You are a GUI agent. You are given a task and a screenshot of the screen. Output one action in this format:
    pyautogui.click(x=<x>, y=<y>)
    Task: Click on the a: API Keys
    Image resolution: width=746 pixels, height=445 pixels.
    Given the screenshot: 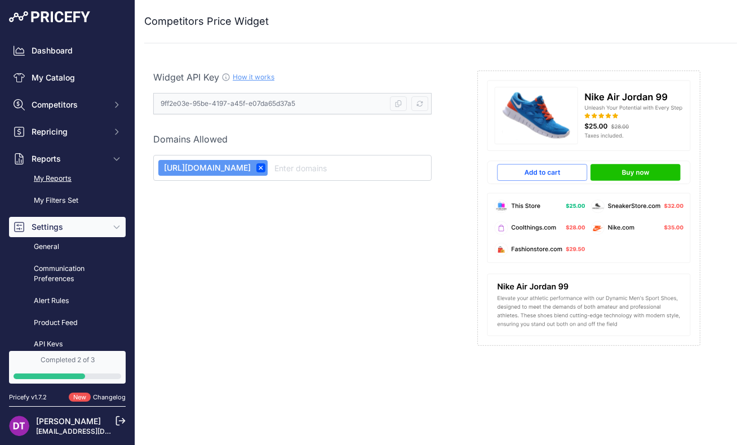 What is the action you would take?
    pyautogui.click(x=67, y=344)
    